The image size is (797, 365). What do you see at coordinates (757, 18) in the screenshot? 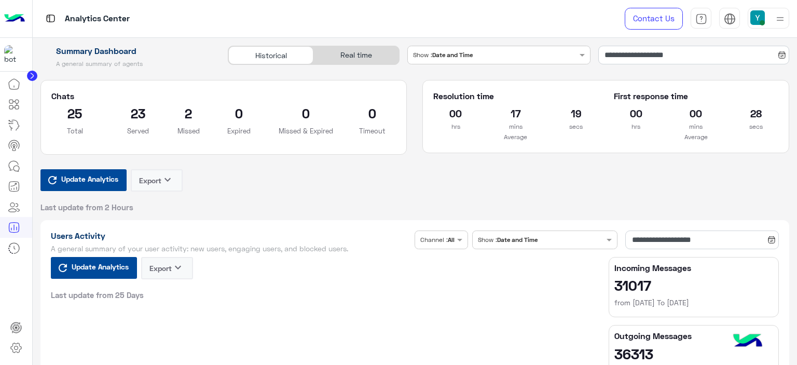
I see `img: userImage` at bounding box center [757, 18].